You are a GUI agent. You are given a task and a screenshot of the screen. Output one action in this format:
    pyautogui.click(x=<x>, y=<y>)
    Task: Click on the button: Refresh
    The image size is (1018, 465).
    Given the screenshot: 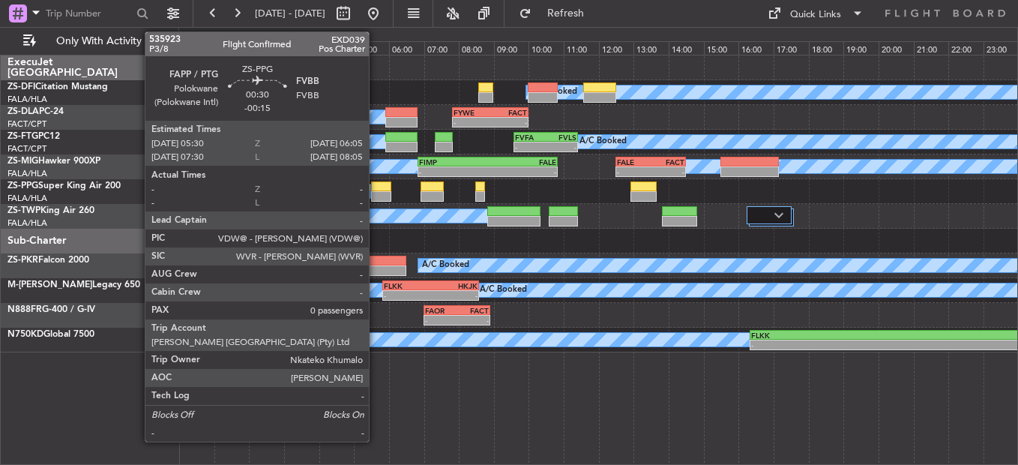 What is the action you would take?
    pyautogui.click(x=557, y=13)
    